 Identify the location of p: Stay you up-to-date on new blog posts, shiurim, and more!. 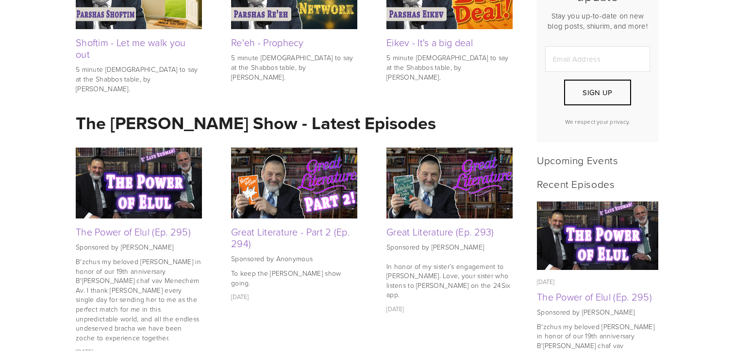
(598, 21).